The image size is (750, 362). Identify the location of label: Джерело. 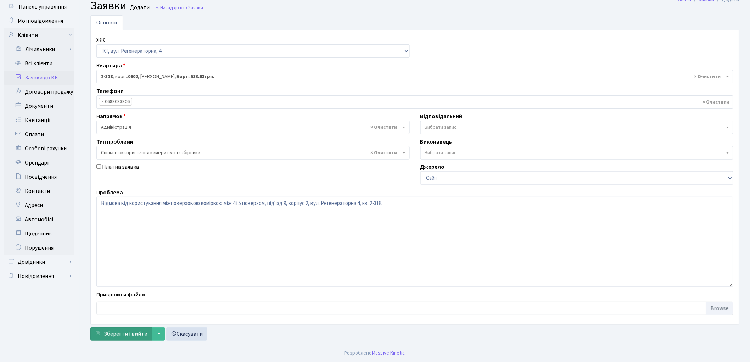
(432, 167).